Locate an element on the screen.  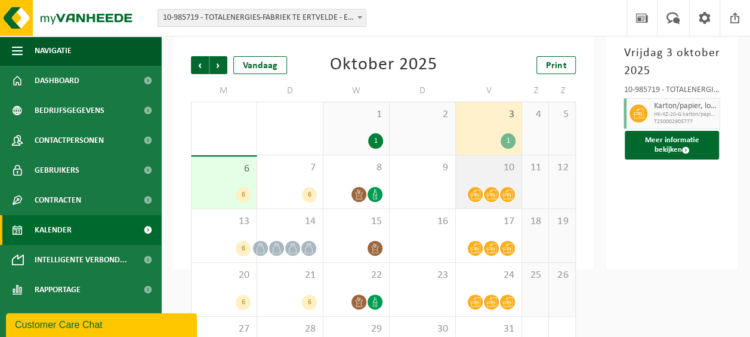
div: Oktober 2025 is located at coordinates (384, 65).